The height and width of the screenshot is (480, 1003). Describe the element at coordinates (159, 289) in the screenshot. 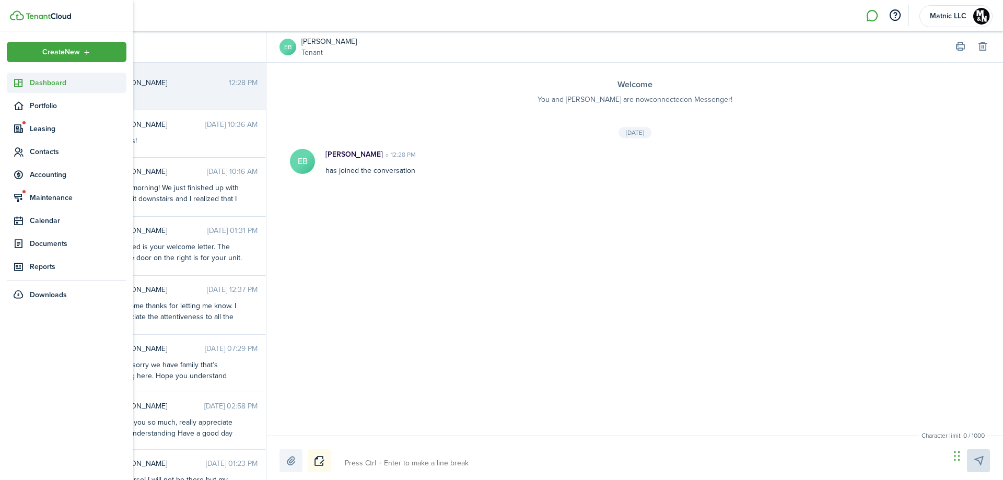

I see `span: Cami Jorio` at that location.